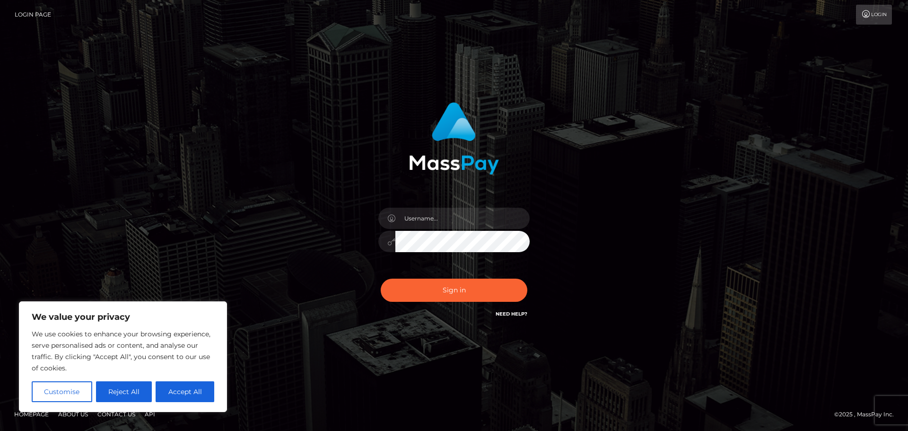 The width and height of the screenshot is (908, 431). What do you see at coordinates (124, 392) in the screenshot?
I see `button: Reject All` at bounding box center [124, 392].